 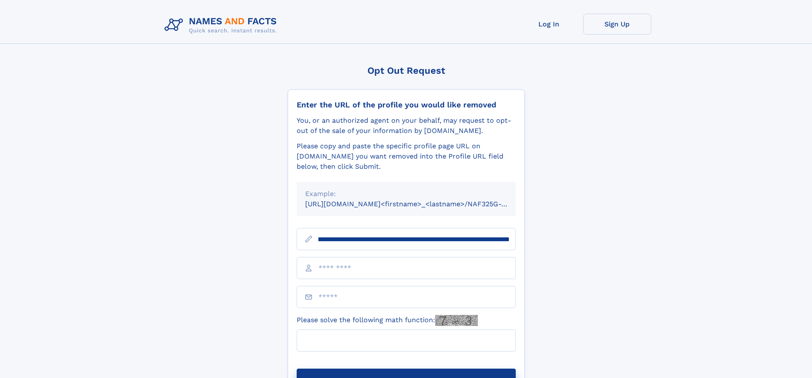 I want to click on img: Logo Names and Facts, so click(x=223, y=25).